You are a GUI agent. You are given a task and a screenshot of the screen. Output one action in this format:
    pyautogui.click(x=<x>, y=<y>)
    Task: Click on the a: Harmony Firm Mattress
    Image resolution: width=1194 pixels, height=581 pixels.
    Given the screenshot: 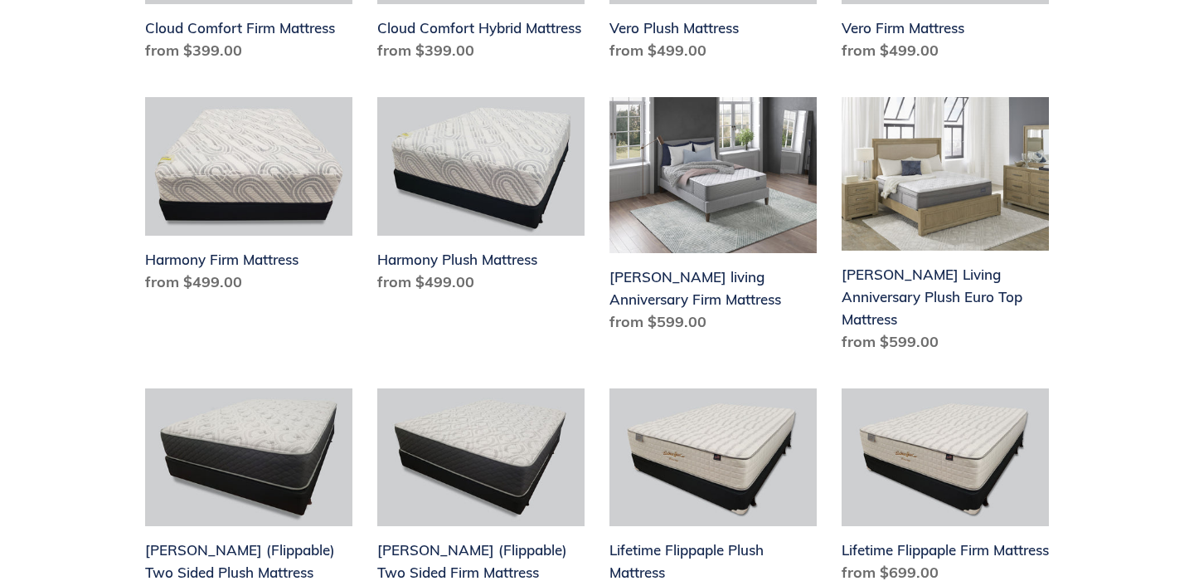 What is the action you would take?
    pyautogui.click(x=249, y=198)
    